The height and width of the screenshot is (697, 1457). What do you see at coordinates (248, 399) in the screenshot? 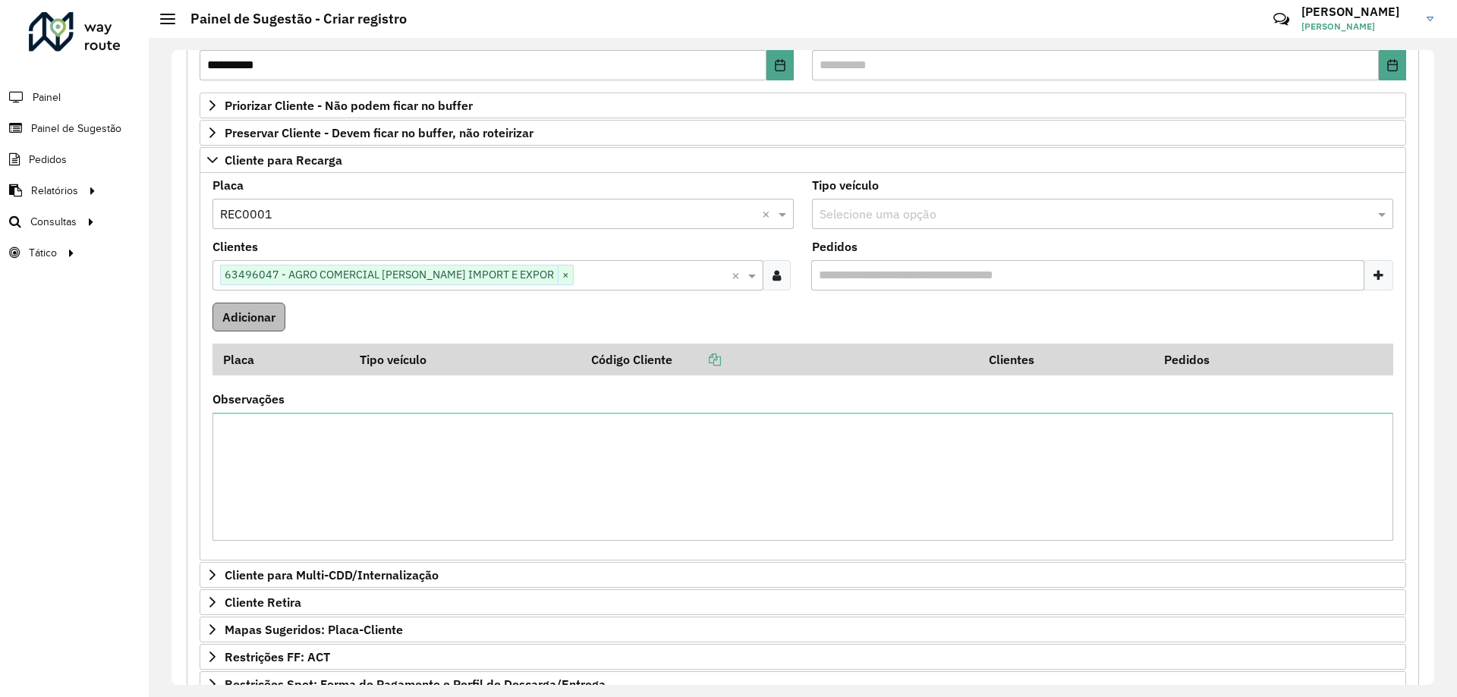
I see `label: Observações` at bounding box center [248, 399].